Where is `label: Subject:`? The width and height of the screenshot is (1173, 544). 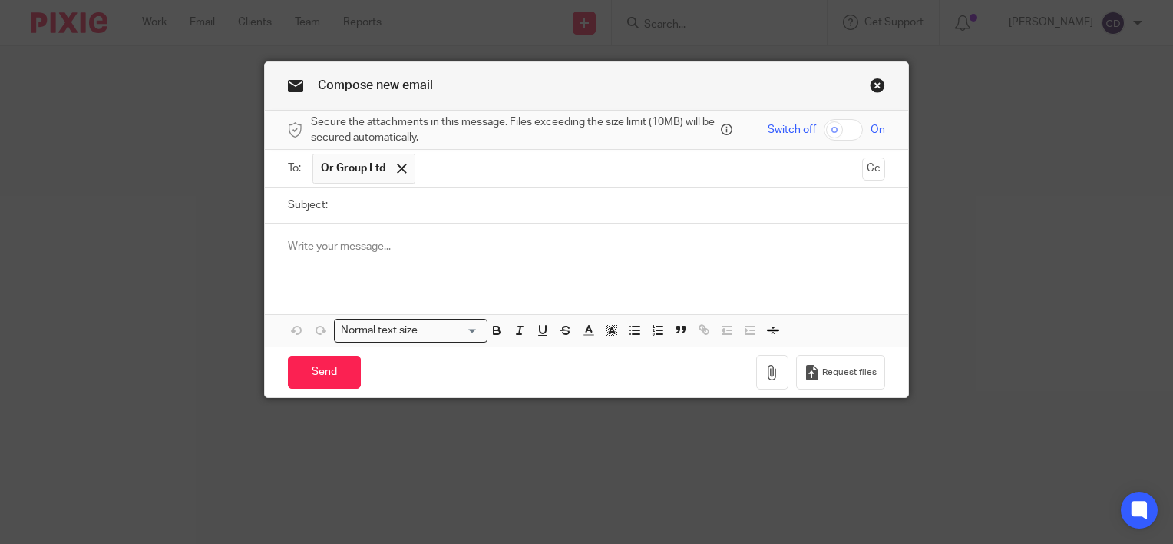
label: Subject: is located at coordinates (308, 205).